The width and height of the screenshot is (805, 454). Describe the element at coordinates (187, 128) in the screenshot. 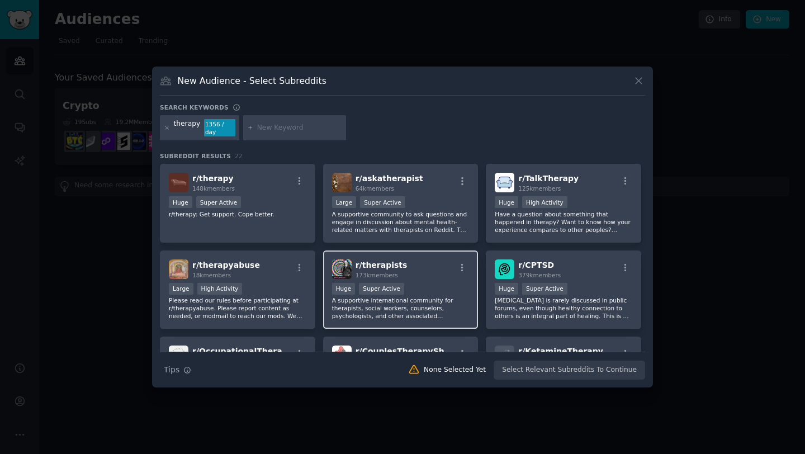

I see `div: therapy` at that location.